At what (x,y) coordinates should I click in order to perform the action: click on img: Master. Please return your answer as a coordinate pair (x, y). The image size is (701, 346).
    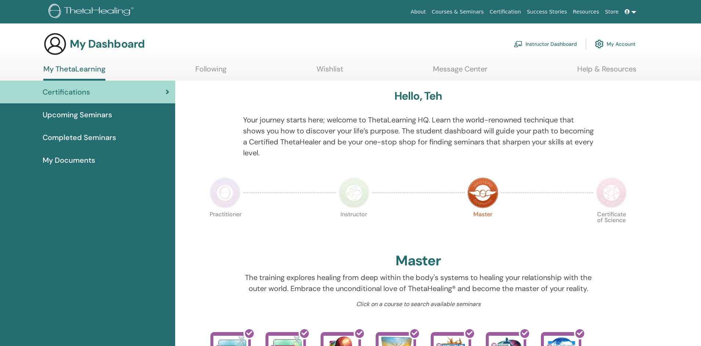
    Looking at the image, I should click on (483, 193).